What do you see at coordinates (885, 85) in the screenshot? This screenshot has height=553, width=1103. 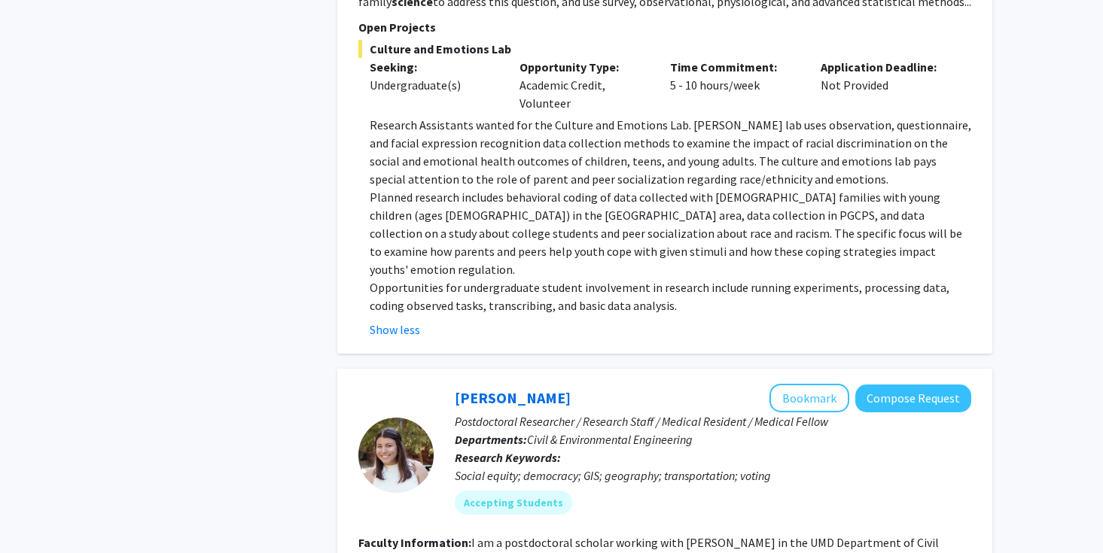 I see `div: Not Provided` at bounding box center [885, 85].